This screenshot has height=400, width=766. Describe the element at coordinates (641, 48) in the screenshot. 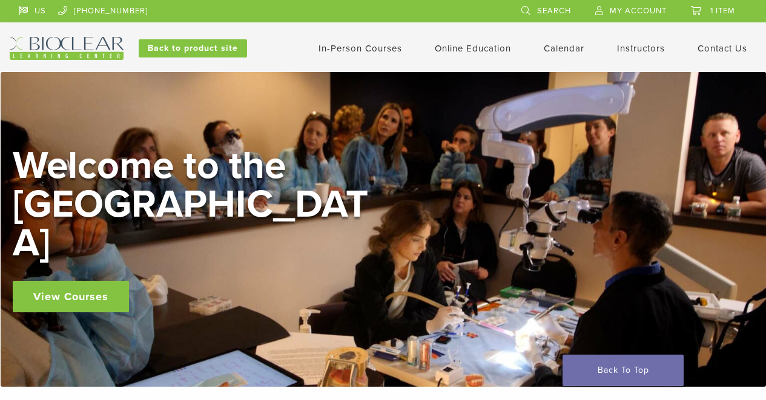

I see `a: Instructors` at that location.